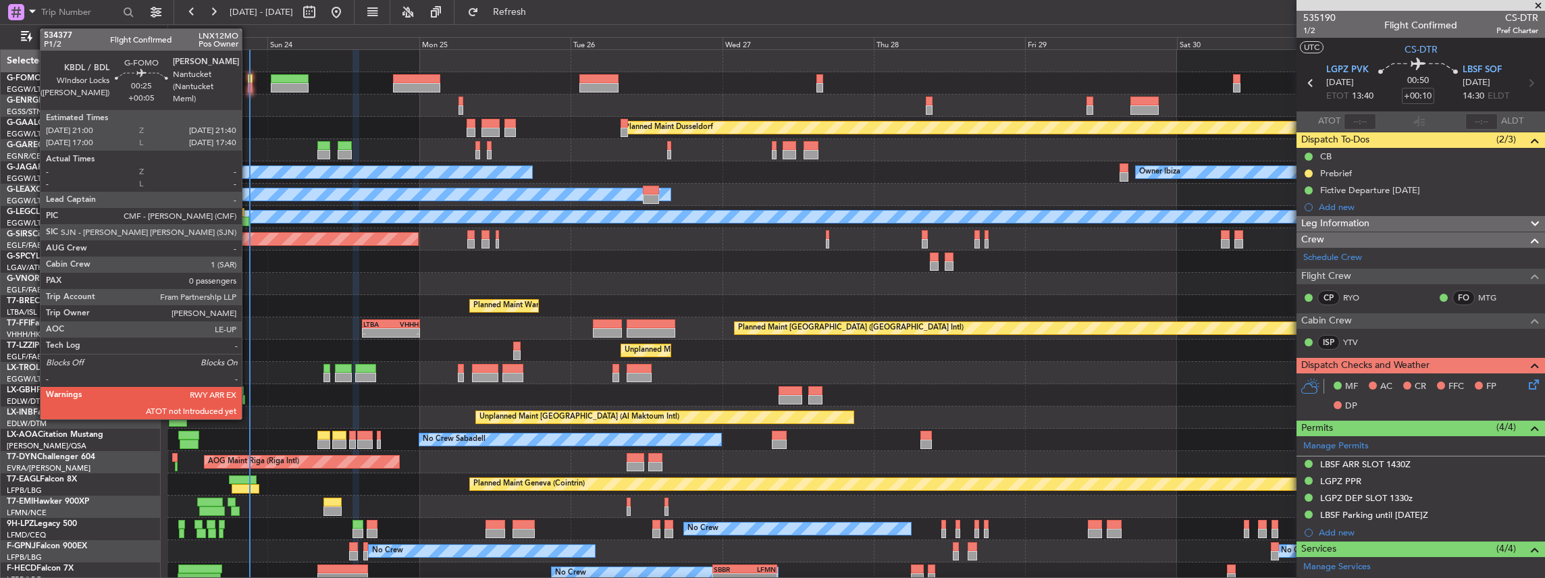 The width and height of the screenshot is (1545, 578). What do you see at coordinates (1517, 30) in the screenshot?
I see `span: Pref Charter` at bounding box center [1517, 30].